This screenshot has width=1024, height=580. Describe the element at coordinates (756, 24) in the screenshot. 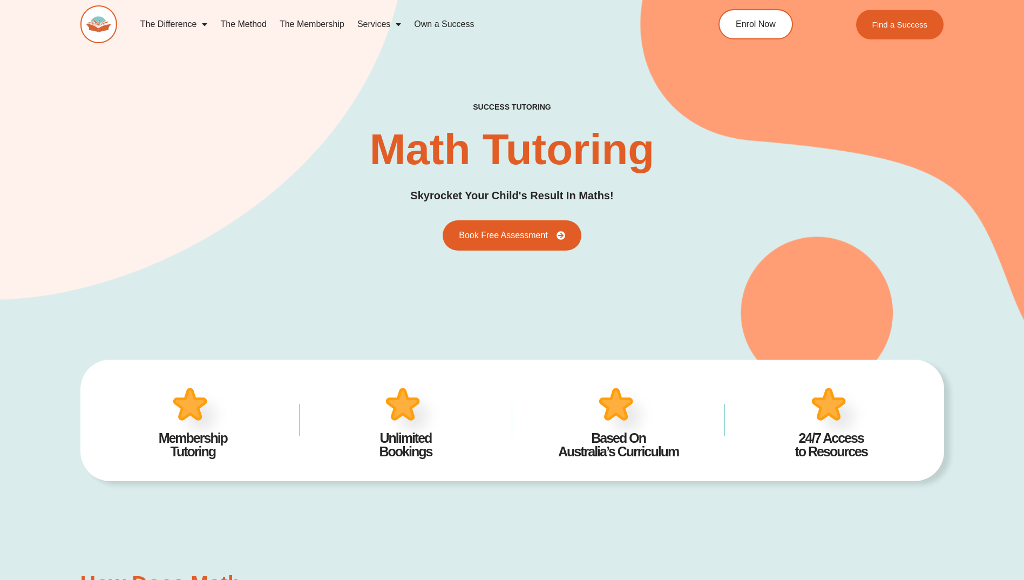

I see `a: Enrol Now` at that location.